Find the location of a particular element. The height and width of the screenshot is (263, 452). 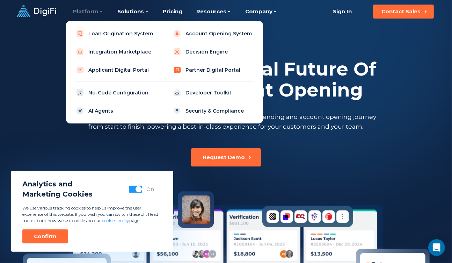

button: Contact Sales is located at coordinates (404, 12).